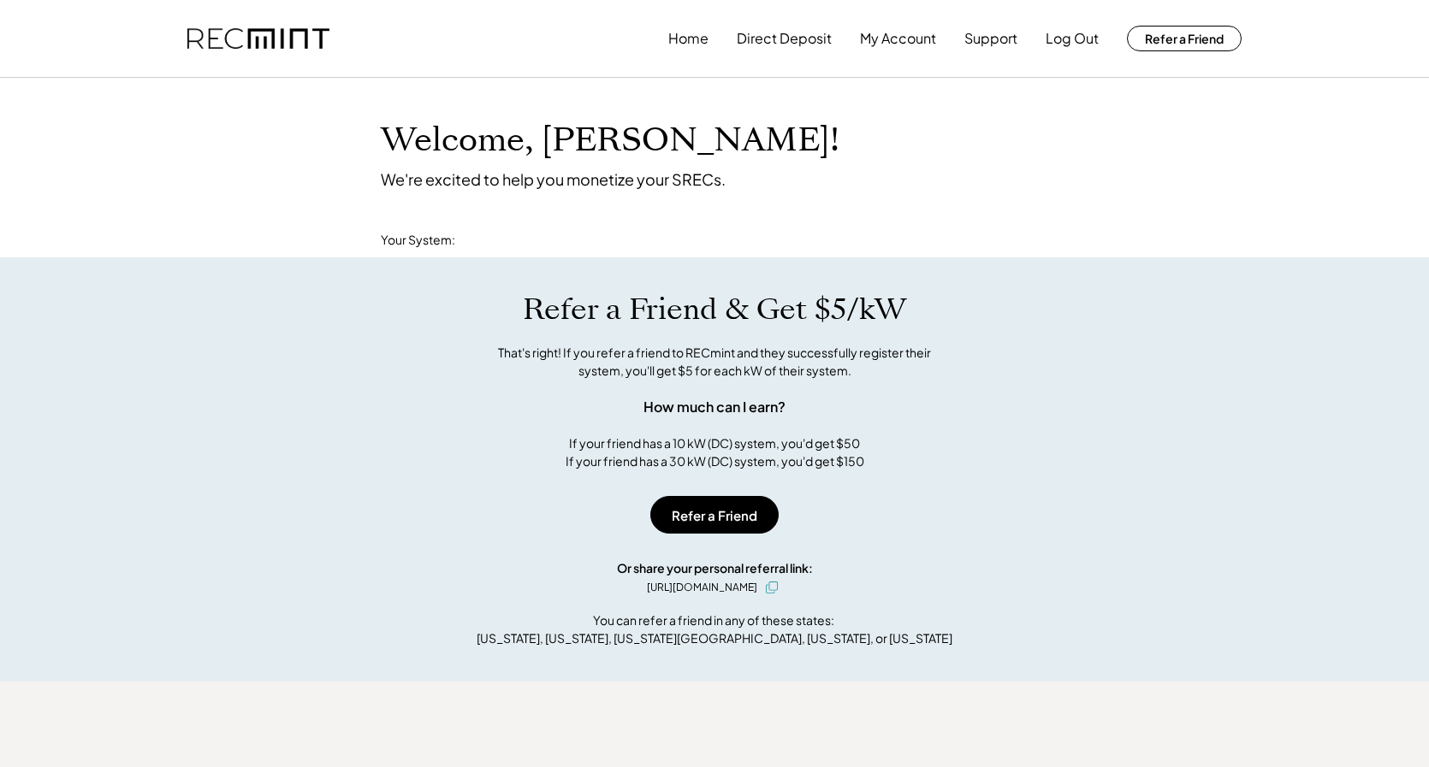 Image resolution: width=1429 pixels, height=767 pixels. I want to click on button: My Account, so click(897, 38).